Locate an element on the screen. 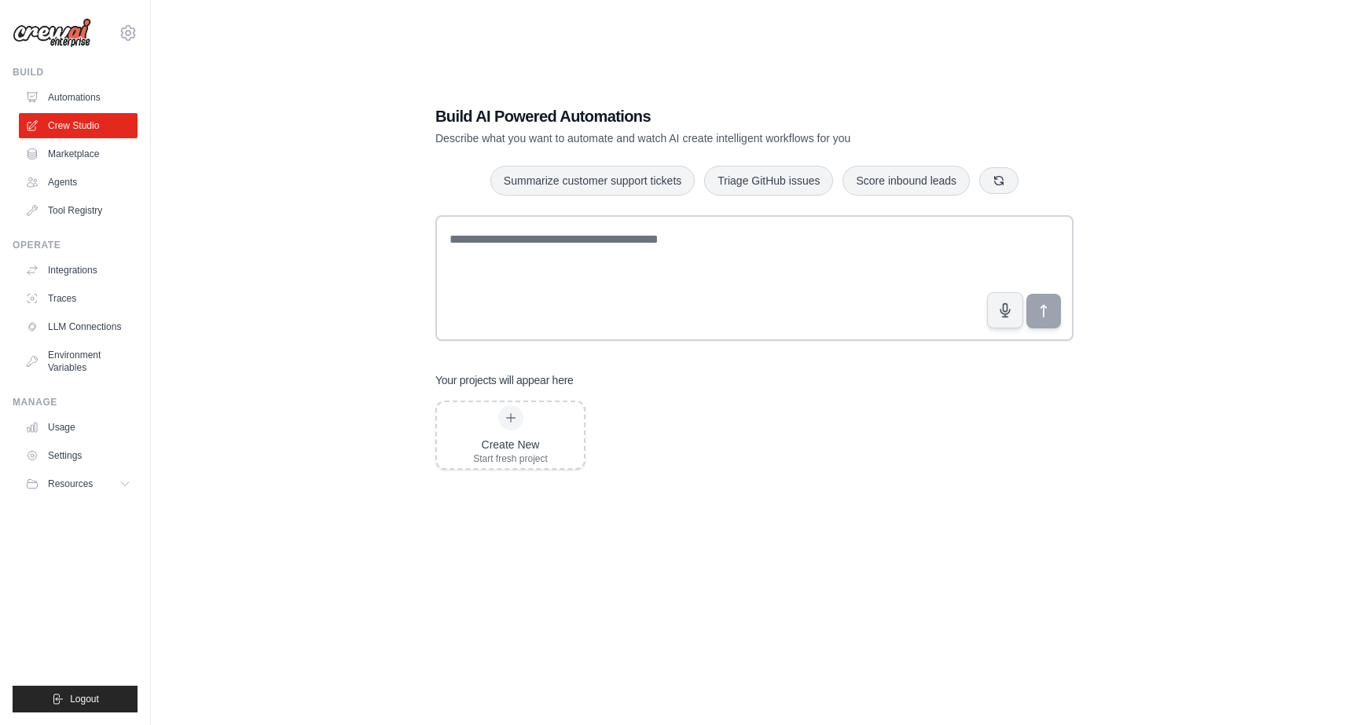 Image resolution: width=1358 pixels, height=725 pixels. button: Get new suggestions is located at coordinates (999, 181).